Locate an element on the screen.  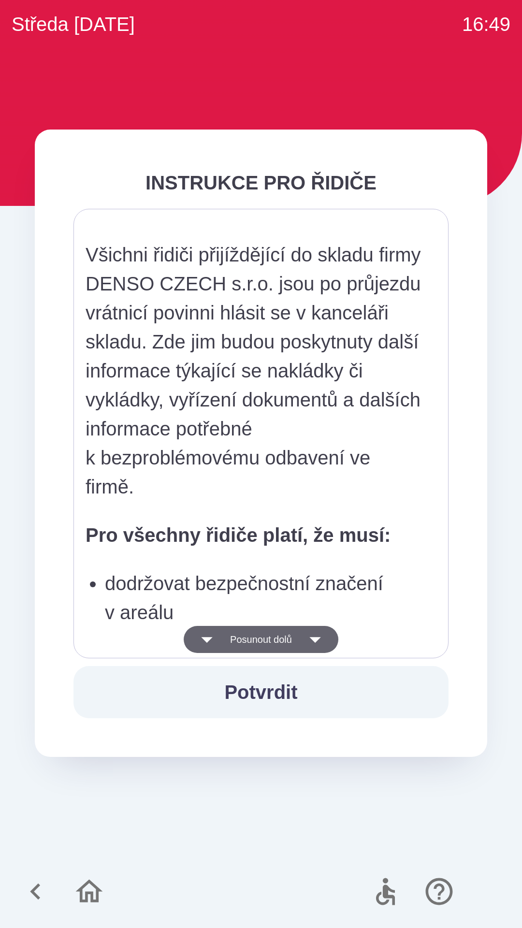
strong: Pro všechny řidiče platí, že musí: is located at coordinates (238, 535).